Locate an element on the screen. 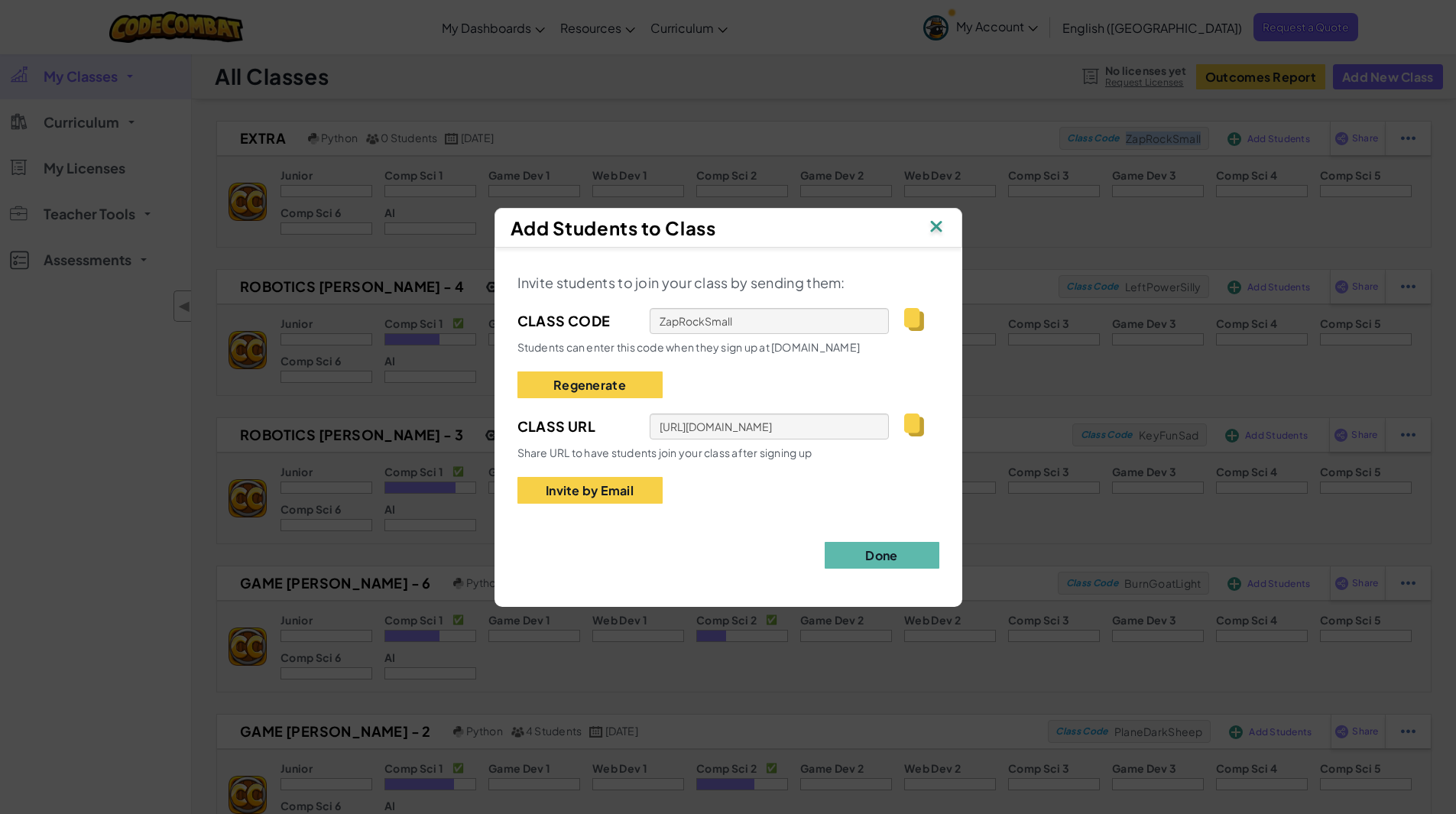 This screenshot has width=1456, height=814. button: Invite by Email is located at coordinates (590, 490).